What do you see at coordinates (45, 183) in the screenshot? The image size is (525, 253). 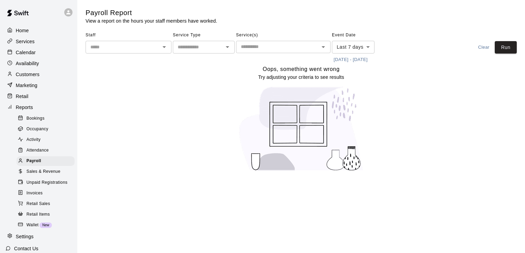 I see `div: Unpaid Registrations` at bounding box center [45, 183].